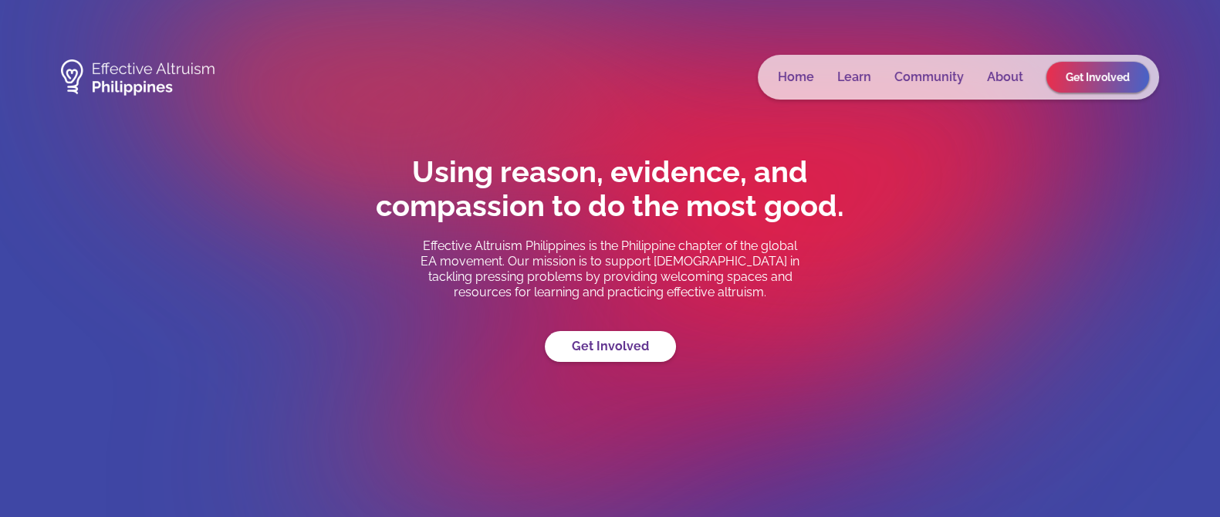 The width and height of the screenshot is (1220, 517). What do you see at coordinates (610, 189) in the screenshot?
I see `h1: Using reason, evidence, and compassion to do the most good.` at bounding box center [610, 189].